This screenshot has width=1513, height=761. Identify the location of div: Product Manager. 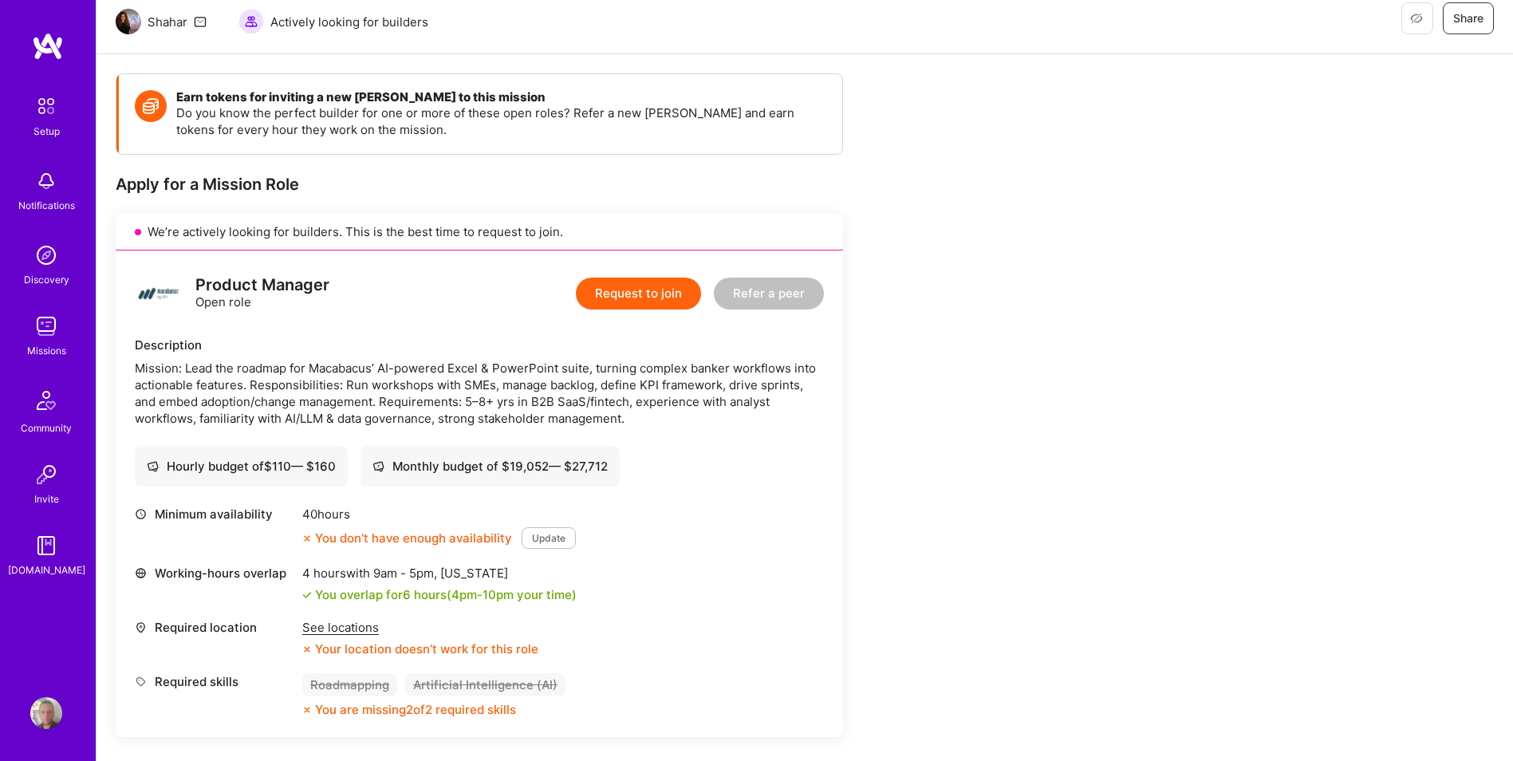
(262, 285).